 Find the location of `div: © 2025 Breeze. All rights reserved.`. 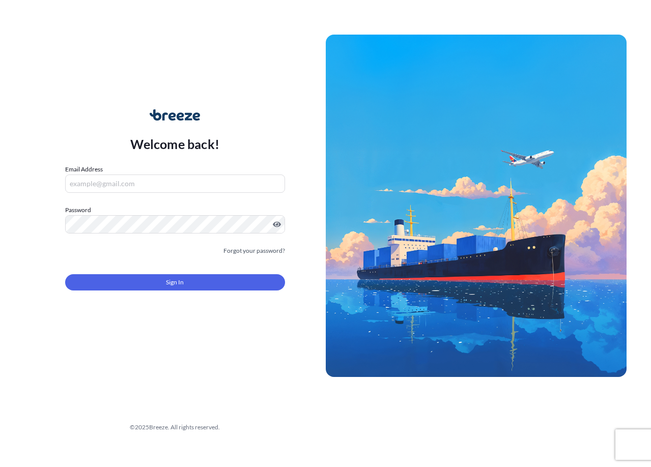

div: © 2025 Breeze. All rights reserved. is located at coordinates (175, 428).